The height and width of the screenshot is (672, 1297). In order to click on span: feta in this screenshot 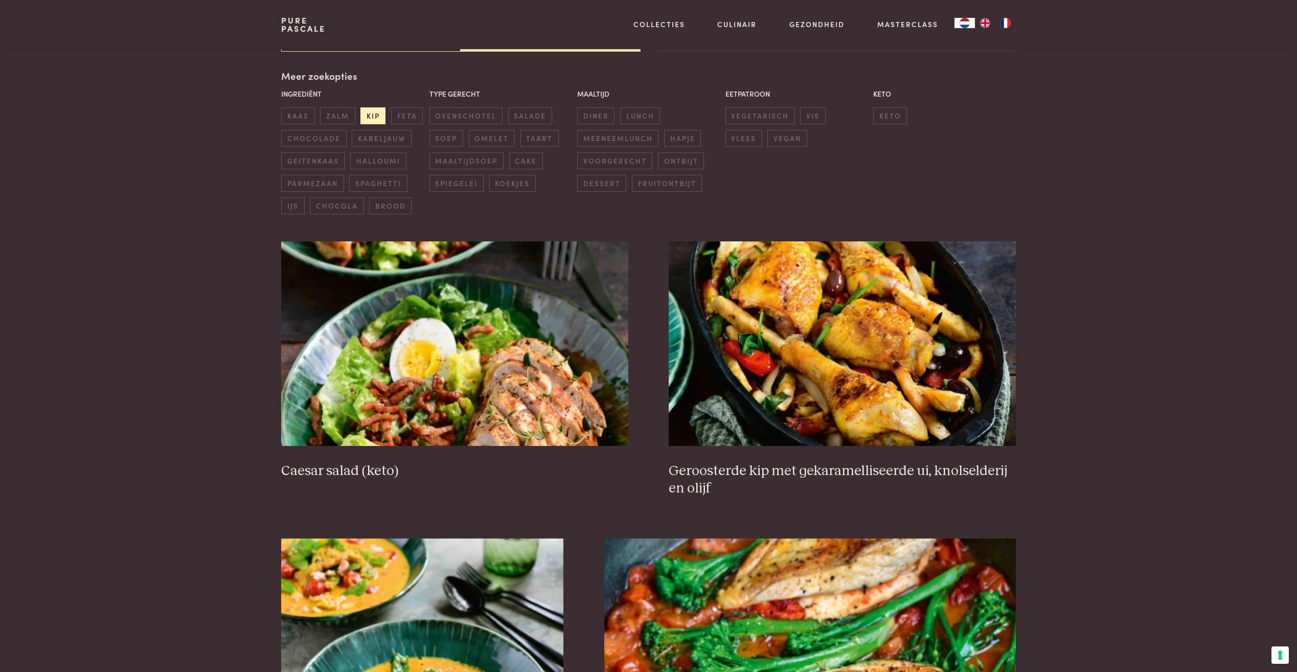, I will do `click(407, 116)`.